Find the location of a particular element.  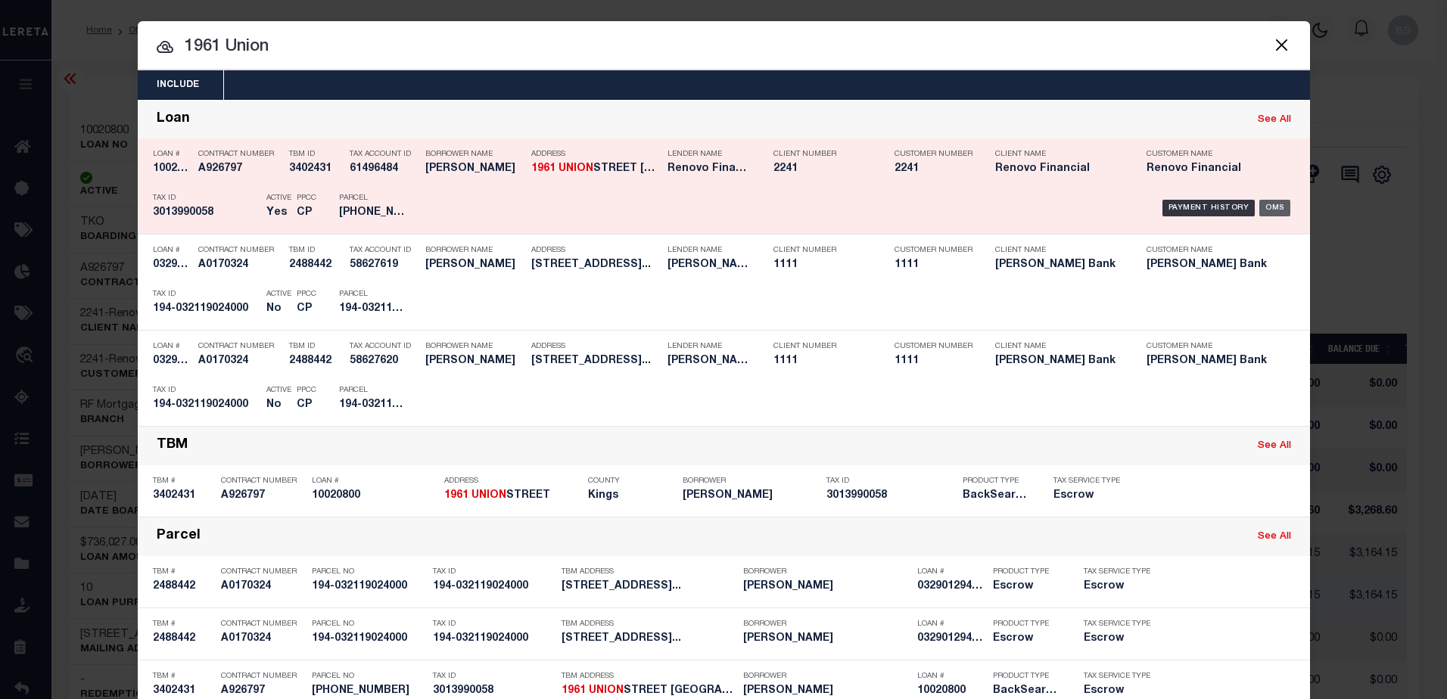

div: Parcel is located at coordinates (179, 537).